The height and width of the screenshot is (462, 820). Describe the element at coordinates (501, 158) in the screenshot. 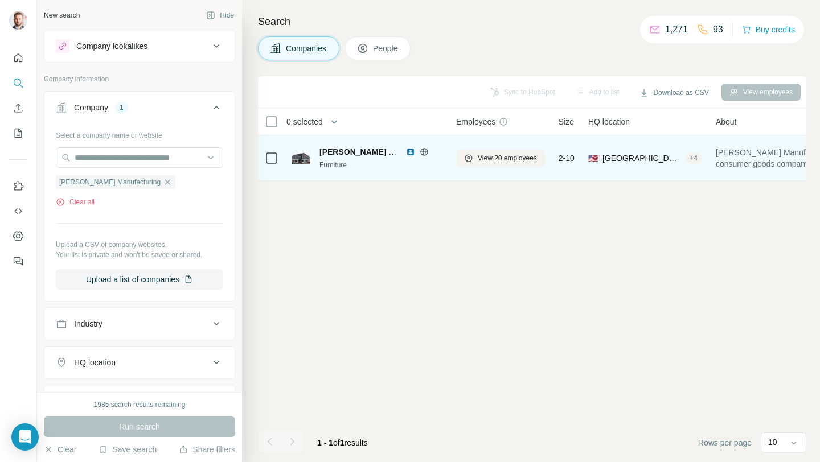

I see `button: View 20 employees` at that location.